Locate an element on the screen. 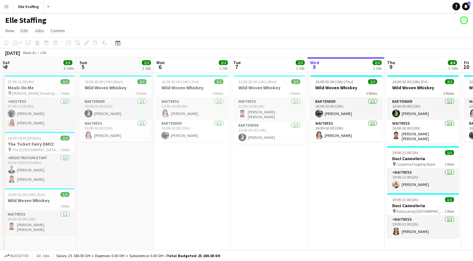 Image resolution: width=473 pixels, height=261 pixels. span: 10 is located at coordinates (466, 67).